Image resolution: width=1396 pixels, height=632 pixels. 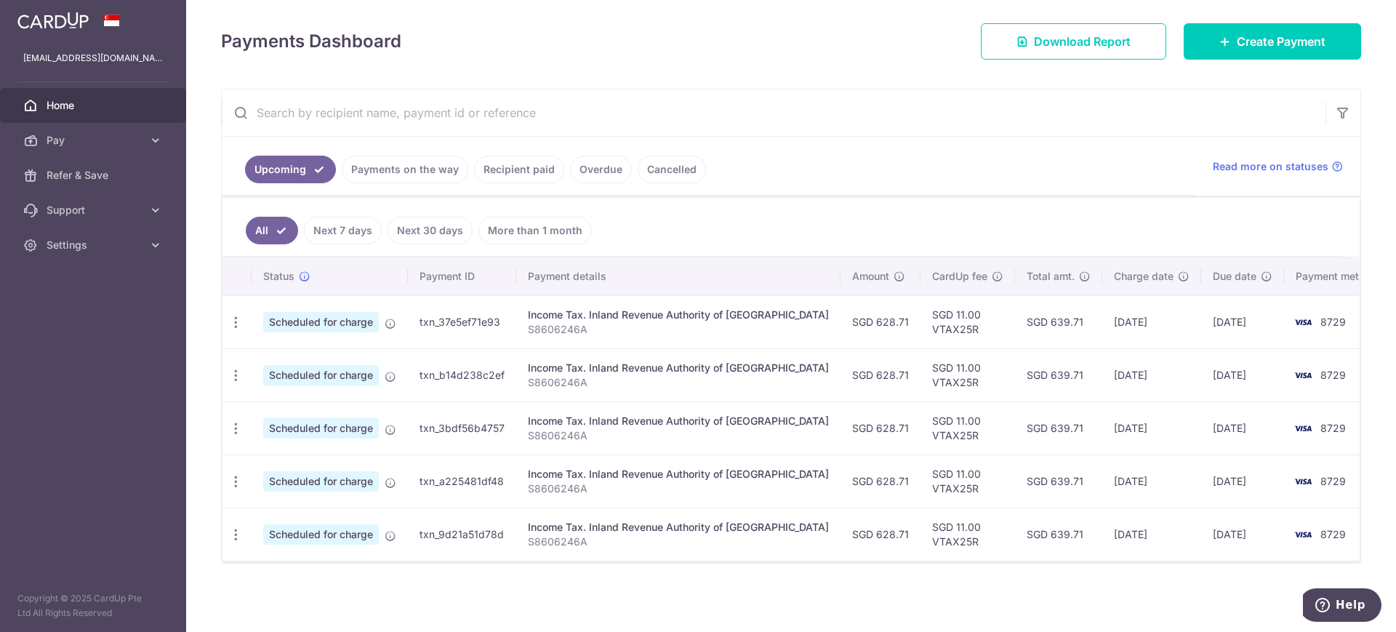 What do you see at coordinates (1082, 41) in the screenshot?
I see `span: Download Report` at bounding box center [1082, 41].